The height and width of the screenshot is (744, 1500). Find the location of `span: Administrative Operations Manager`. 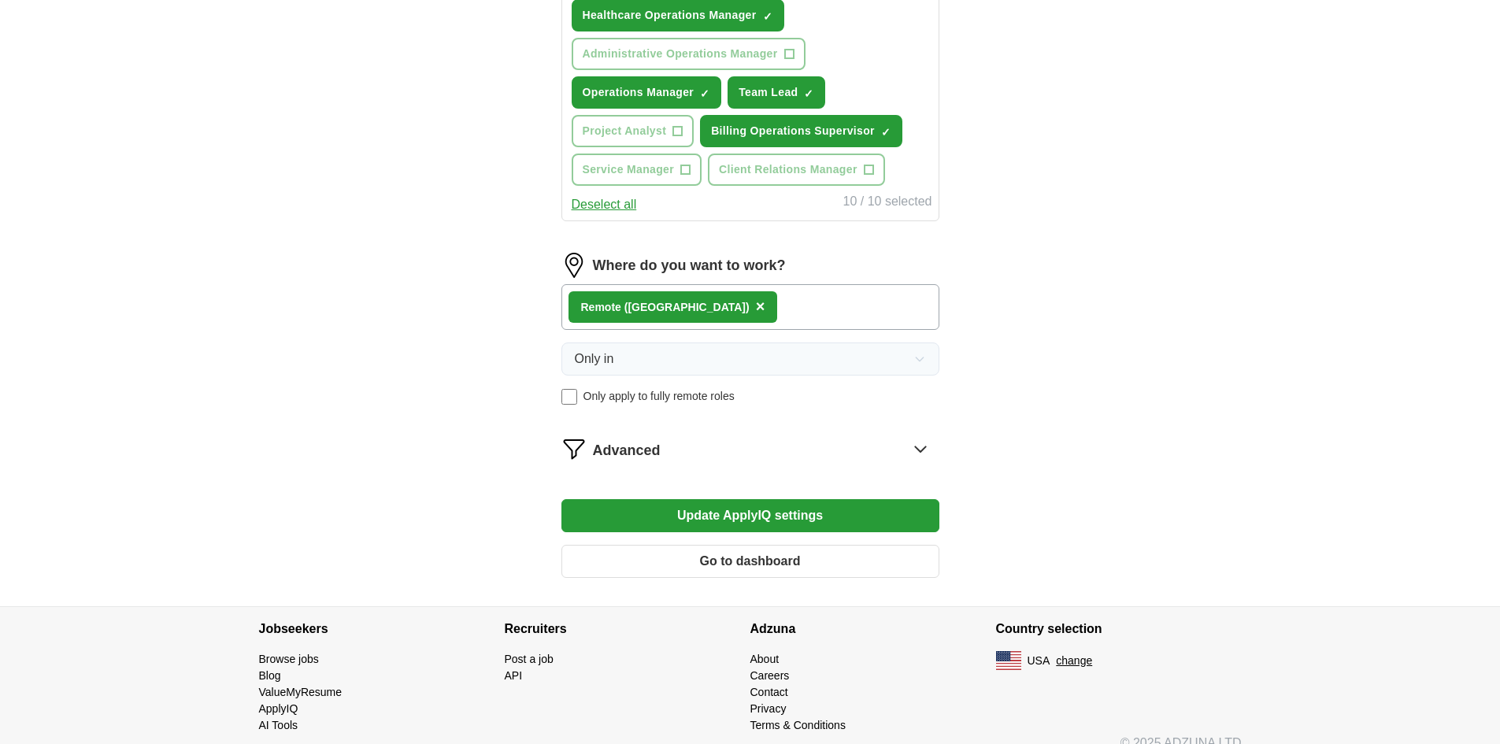

span: Administrative Operations Manager is located at coordinates (680, 54).